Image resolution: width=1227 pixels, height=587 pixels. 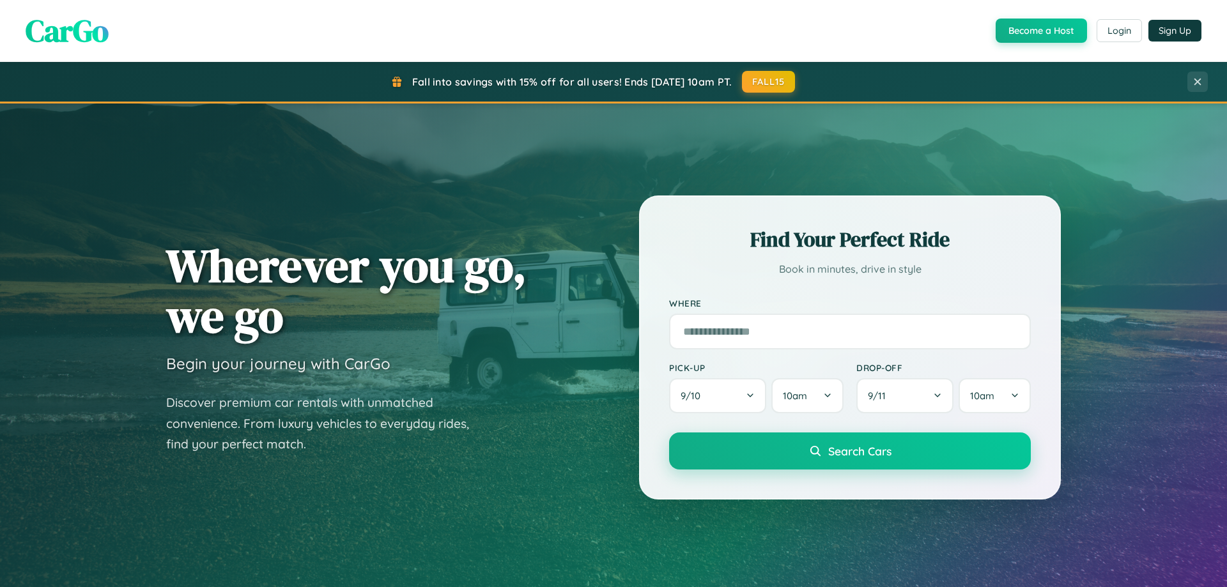 I want to click on button: Login, so click(x=1119, y=31).